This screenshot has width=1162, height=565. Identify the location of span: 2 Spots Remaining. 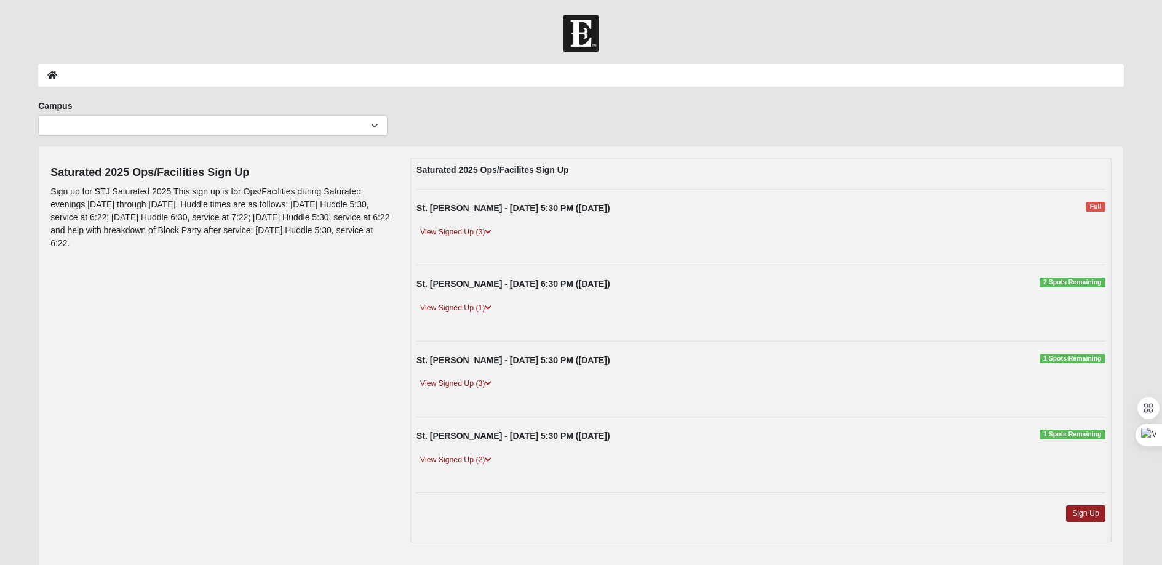
(1072, 282).